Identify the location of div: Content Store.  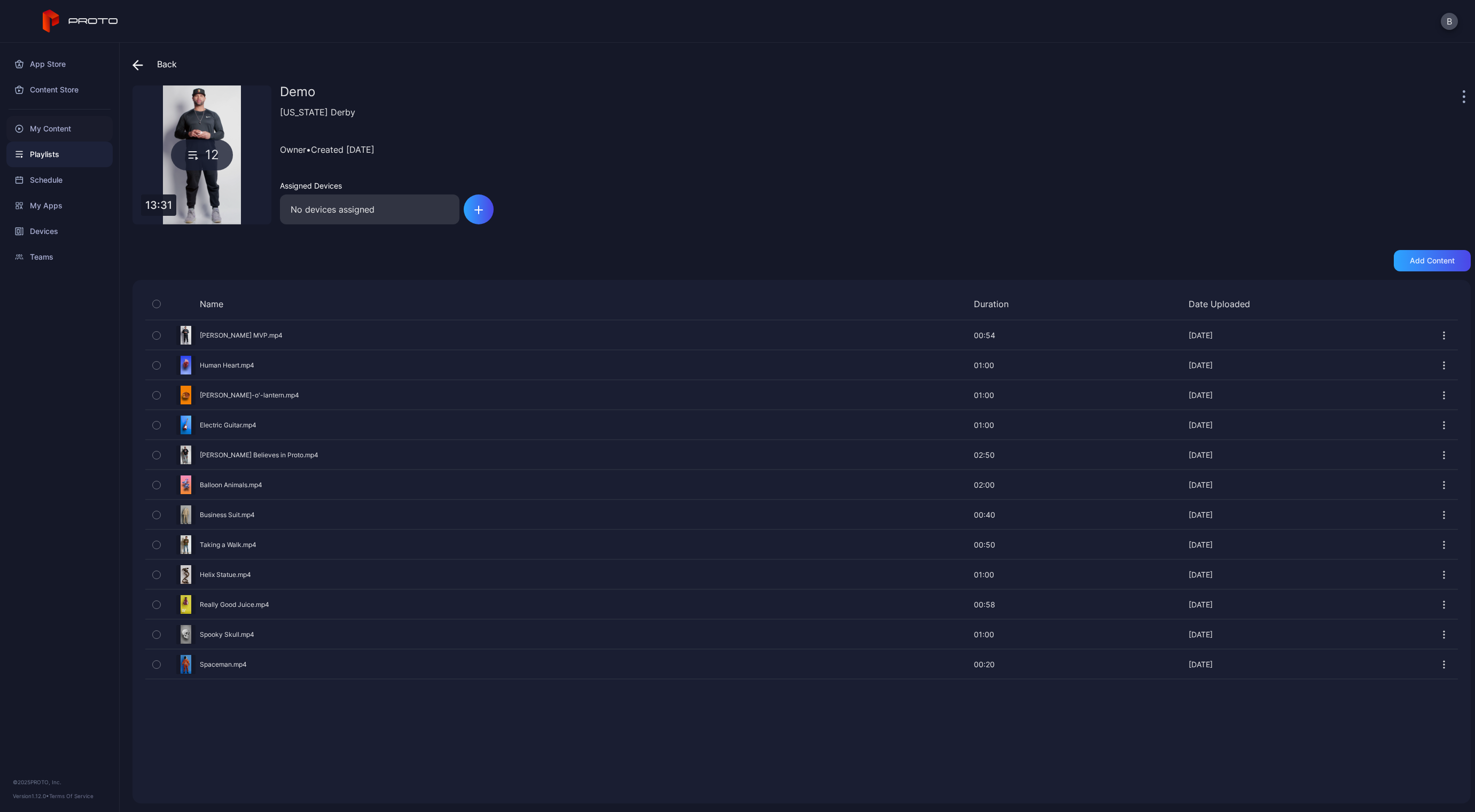
(60, 90).